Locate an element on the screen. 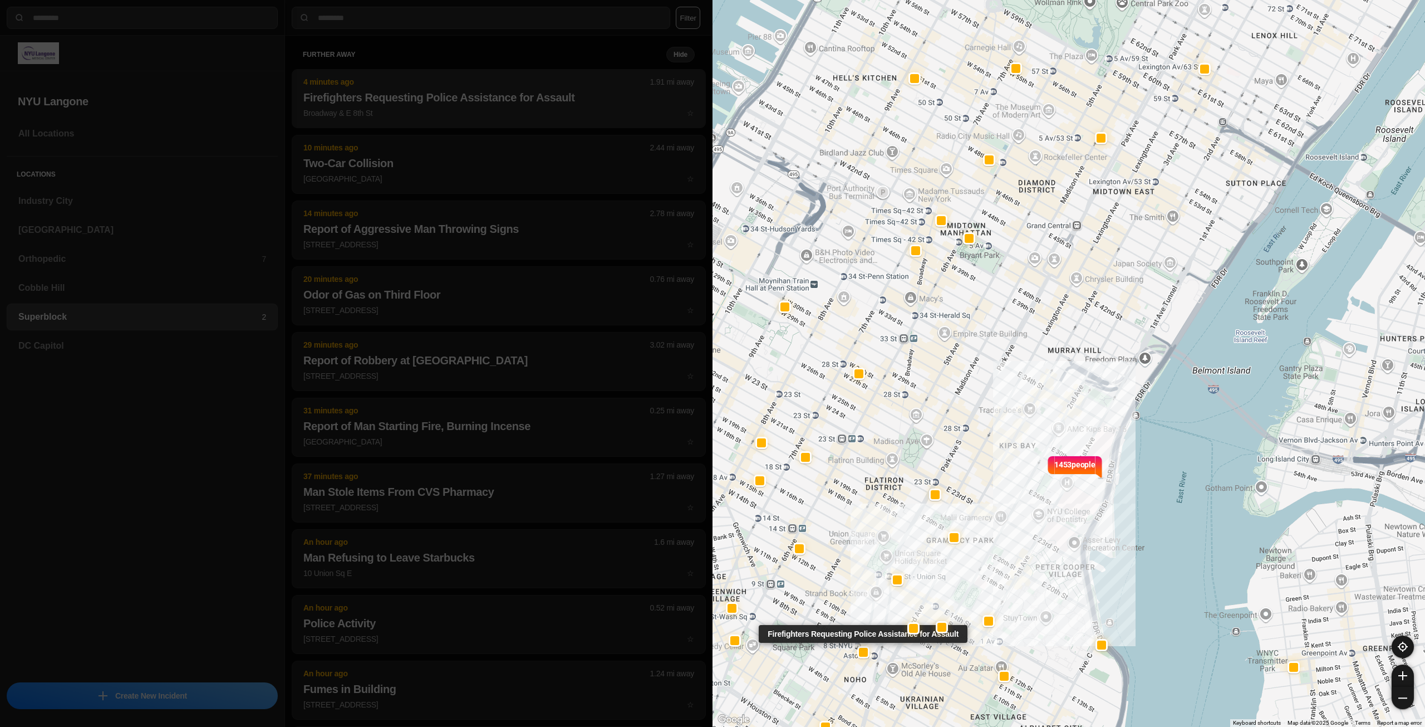 This screenshot has width=1425, height=727. h3: Cobble Hill is located at coordinates (142, 288).